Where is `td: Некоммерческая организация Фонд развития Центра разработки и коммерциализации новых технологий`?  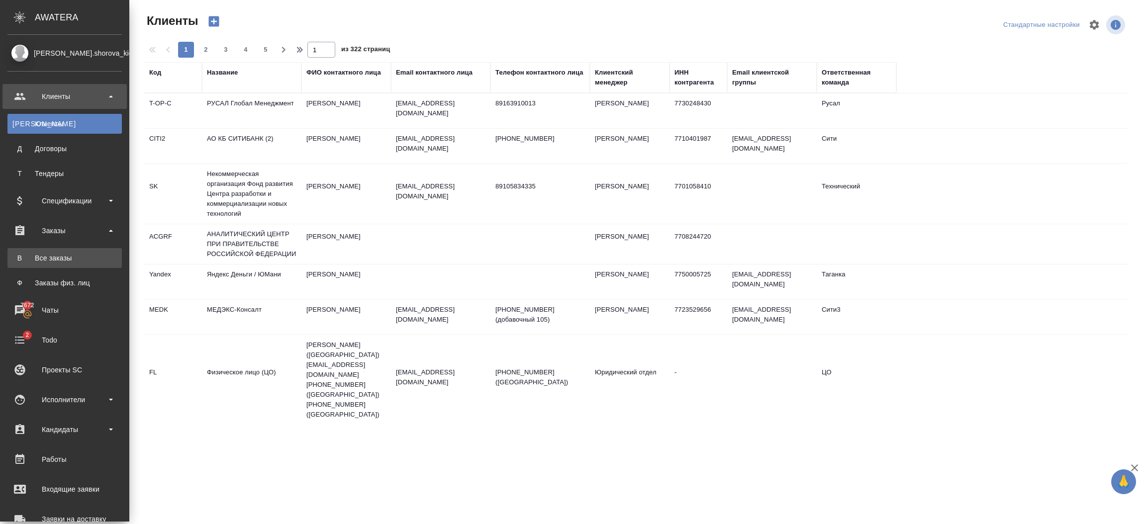
td: Некоммерческая организация Фонд развития Центра разработки и коммерциализации новых технологий is located at coordinates (252, 194).